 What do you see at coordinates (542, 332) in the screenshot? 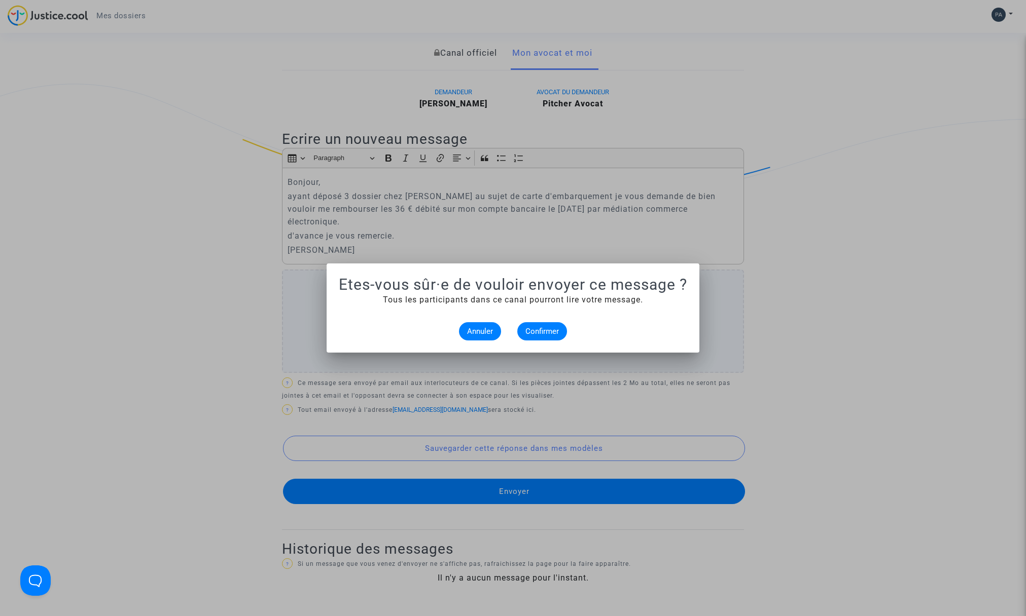
I see `span: Confirmer` at bounding box center [542, 332].